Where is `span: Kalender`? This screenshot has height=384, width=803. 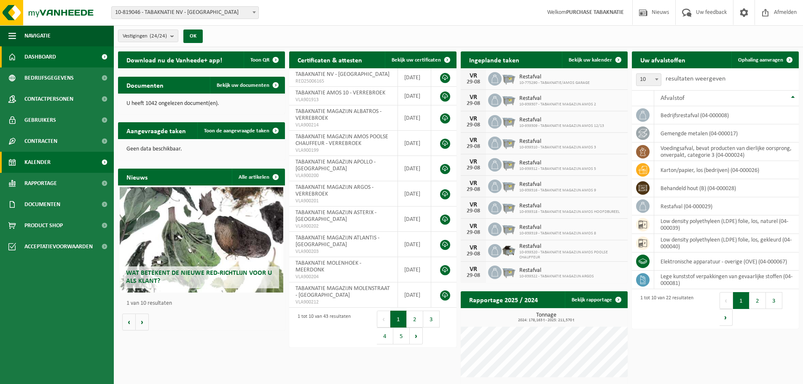
span: Kalender is located at coordinates (37, 162).